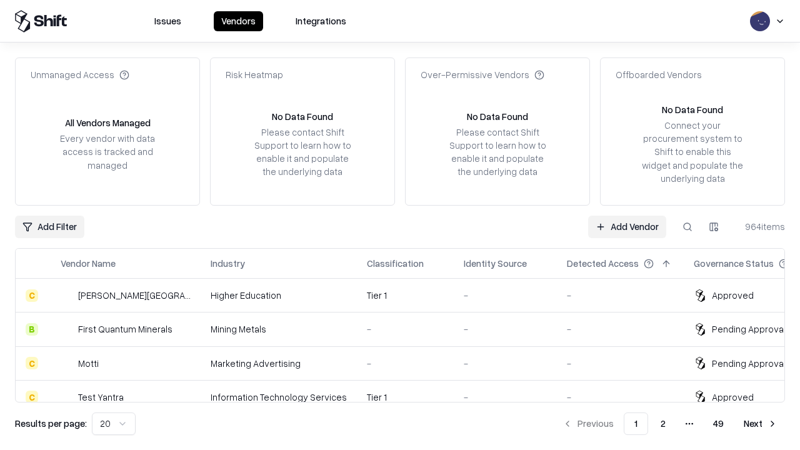  Describe the element at coordinates (238, 21) in the screenshot. I see `button: Vendors` at that location.